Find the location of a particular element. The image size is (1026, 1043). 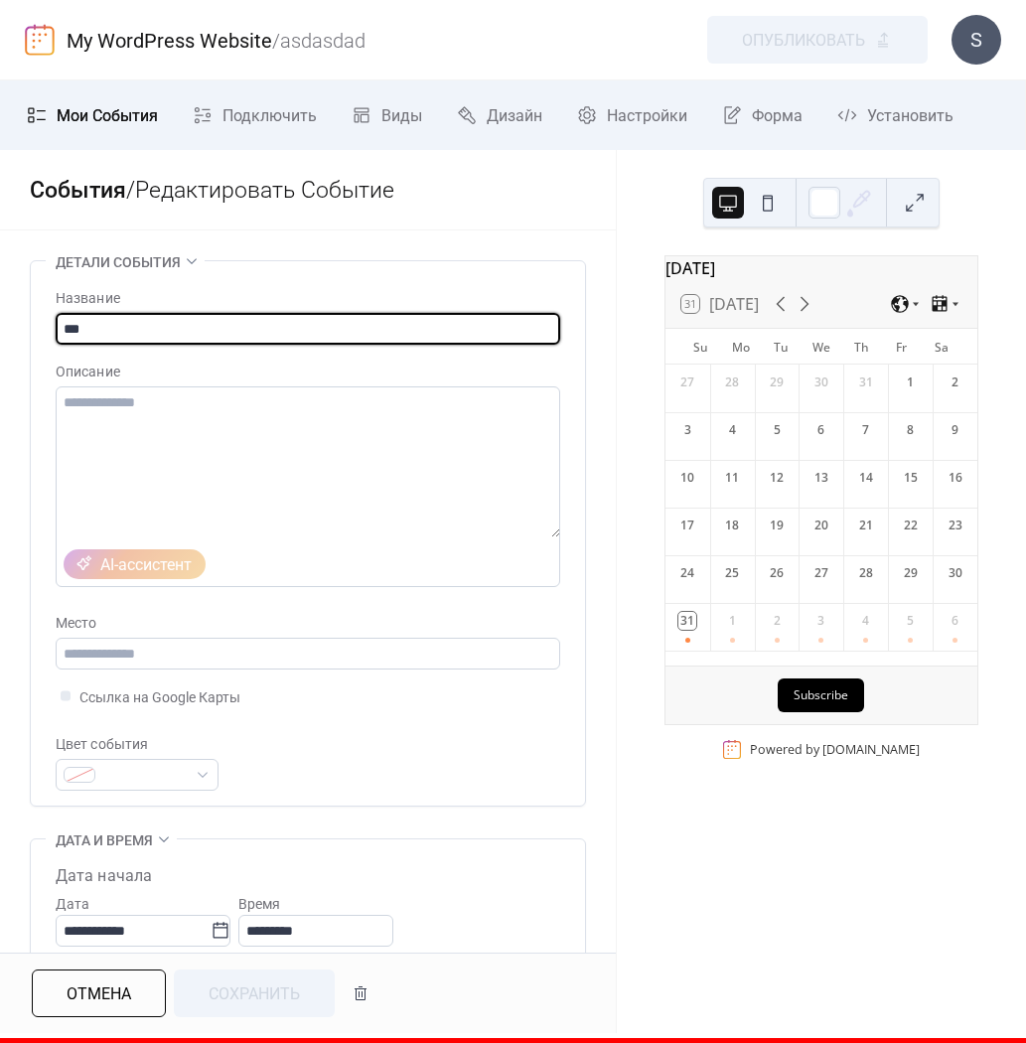

div: Название is located at coordinates (306, 298).